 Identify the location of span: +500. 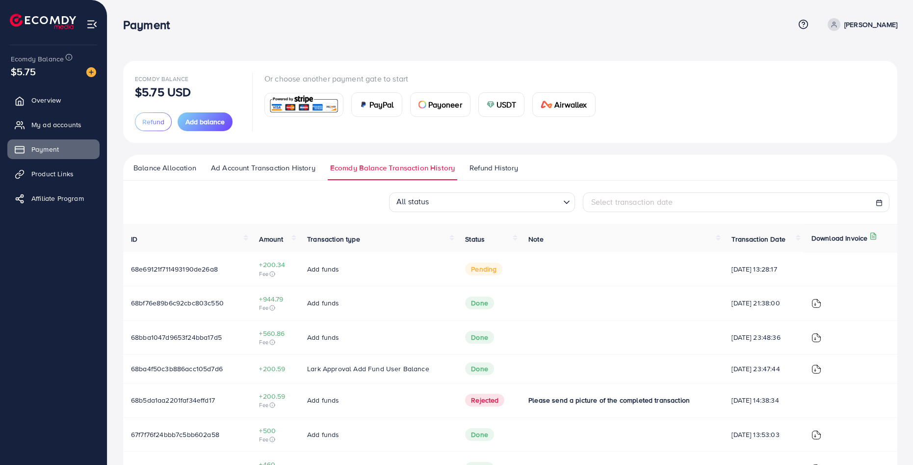
(275, 430).